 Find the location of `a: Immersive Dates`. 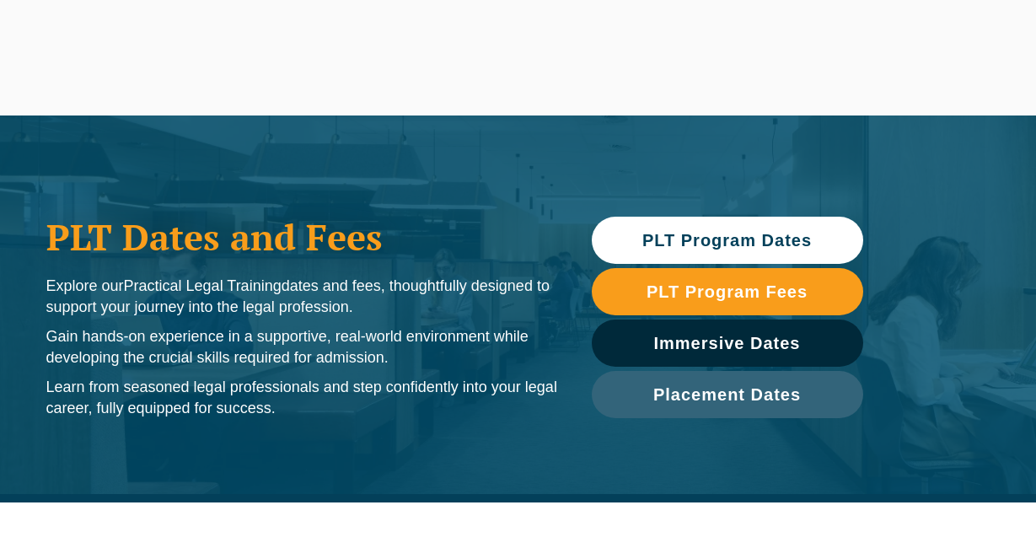

a: Immersive Dates is located at coordinates (727, 343).